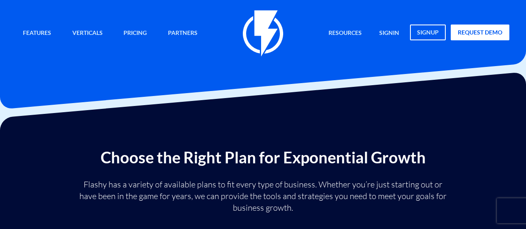 Image resolution: width=526 pixels, height=229 pixels. I want to click on a: Verticals, so click(87, 33).